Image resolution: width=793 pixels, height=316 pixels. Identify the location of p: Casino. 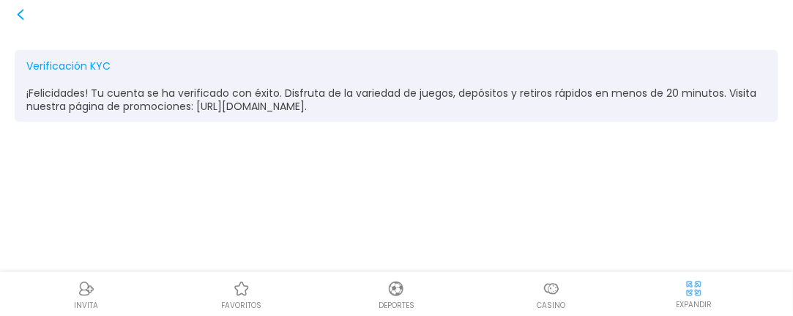
(552, 305).